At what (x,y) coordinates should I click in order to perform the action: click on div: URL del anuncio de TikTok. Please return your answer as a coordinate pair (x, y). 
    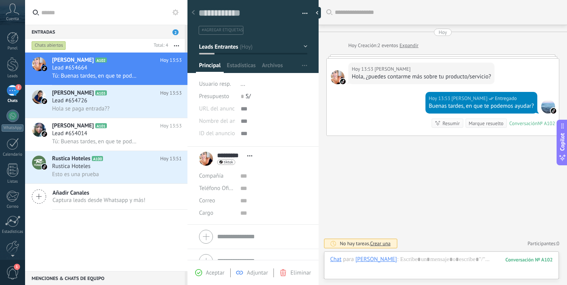
    Looking at the image, I should click on (217, 109).